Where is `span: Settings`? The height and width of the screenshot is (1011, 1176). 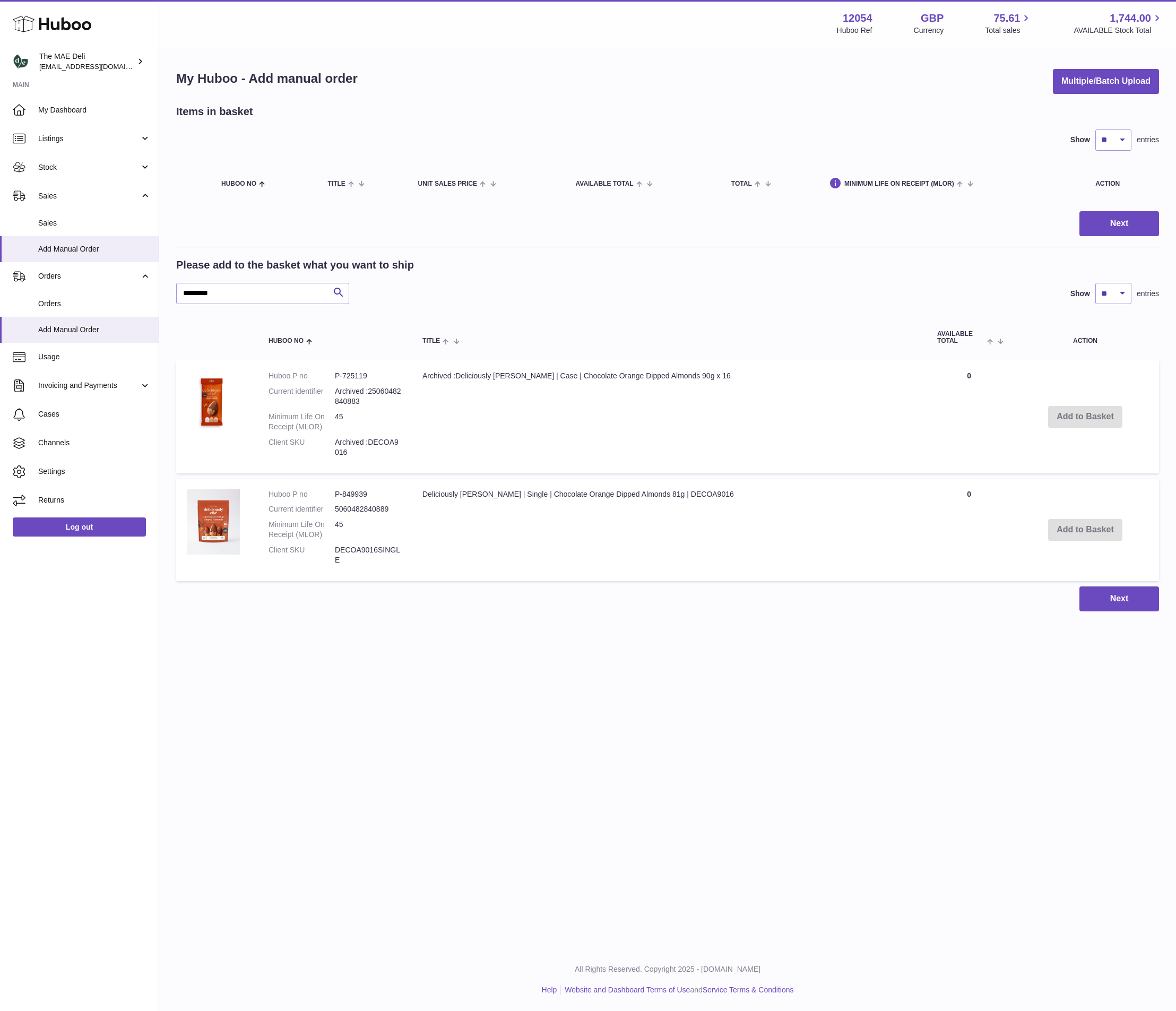
span: Settings is located at coordinates (94, 471).